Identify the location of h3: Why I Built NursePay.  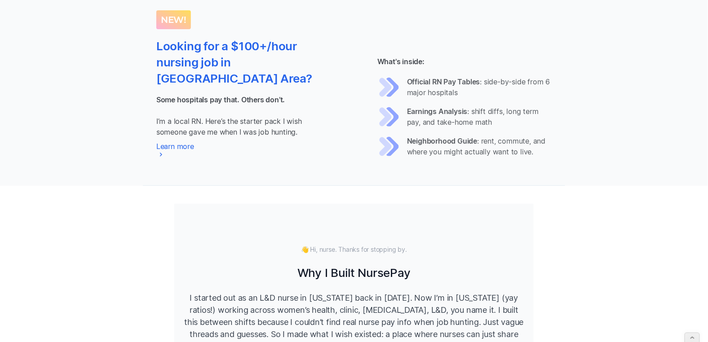
(354, 270).